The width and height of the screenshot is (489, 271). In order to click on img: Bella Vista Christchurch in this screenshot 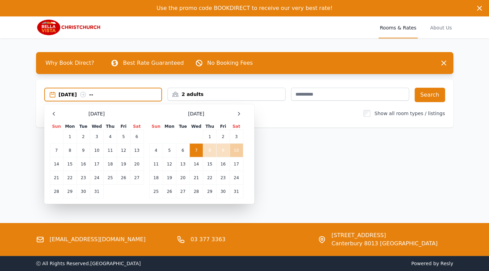, I will do `click(69, 27)`.